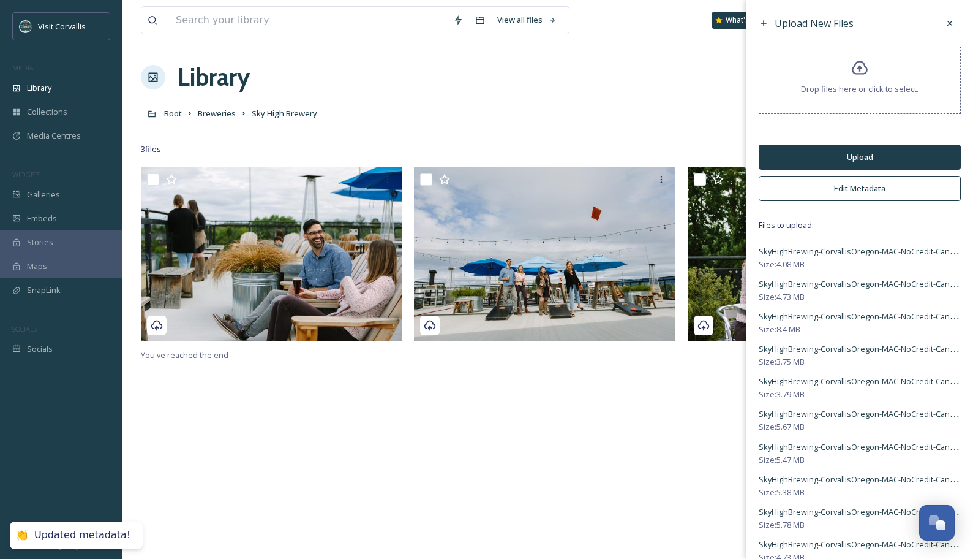 Image resolution: width=973 pixels, height=559 pixels. Describe the element at coordinates (173, 113) in the screenshot. I see `span: Root` at that location.